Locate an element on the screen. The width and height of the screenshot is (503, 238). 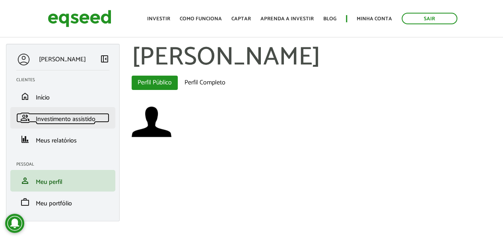
span: work is located at coordinates (25, 202).